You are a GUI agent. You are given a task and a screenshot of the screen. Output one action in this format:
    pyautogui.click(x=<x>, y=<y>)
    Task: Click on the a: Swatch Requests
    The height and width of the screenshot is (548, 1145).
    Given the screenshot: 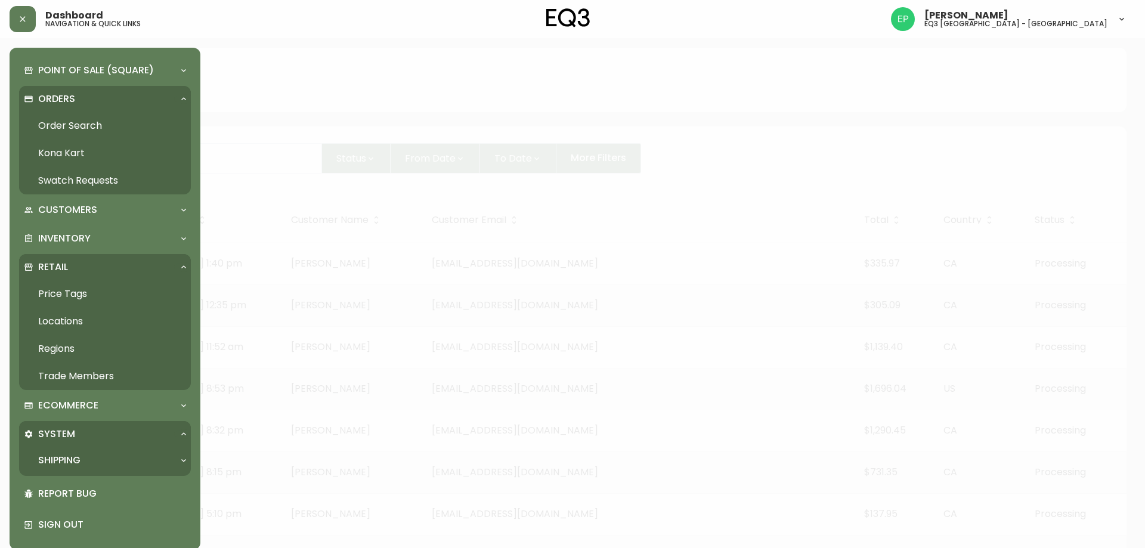 What is the action you would take?
    pyautogui.click(x=105, y=181)
    